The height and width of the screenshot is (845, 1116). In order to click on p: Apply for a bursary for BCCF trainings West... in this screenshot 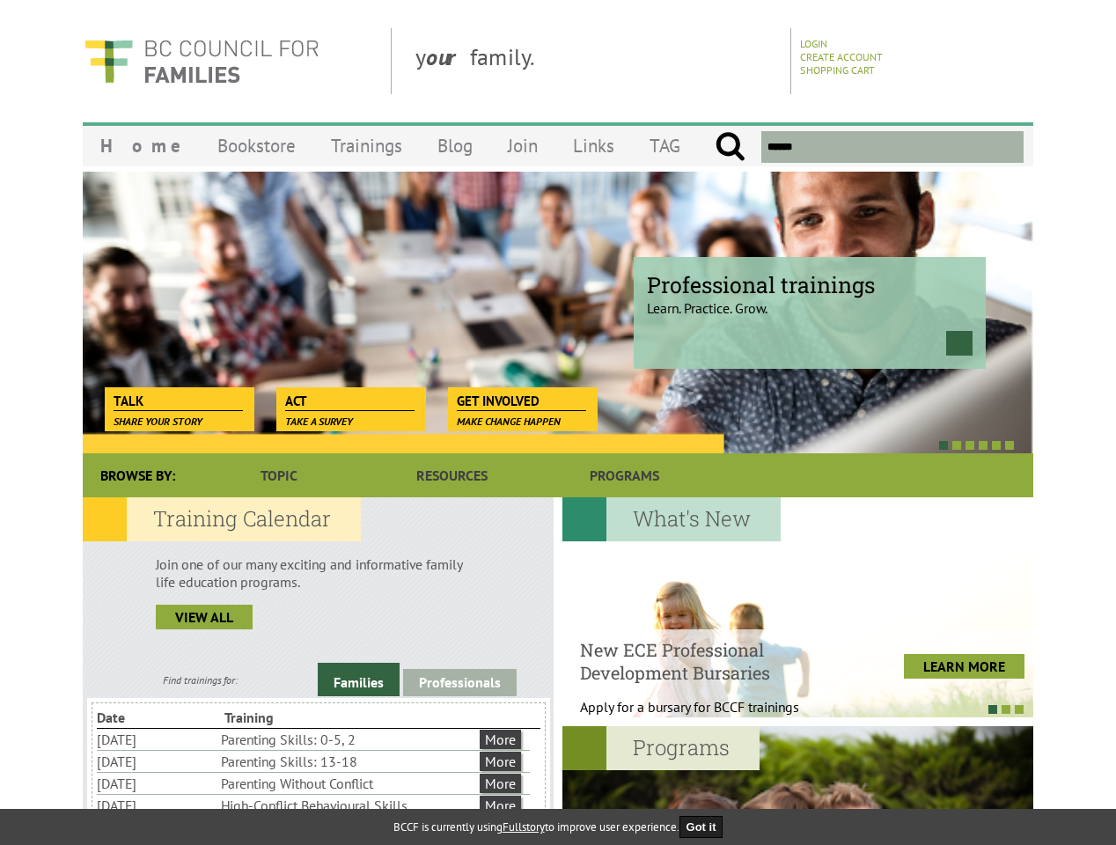, I will do `click(711, 716)`.